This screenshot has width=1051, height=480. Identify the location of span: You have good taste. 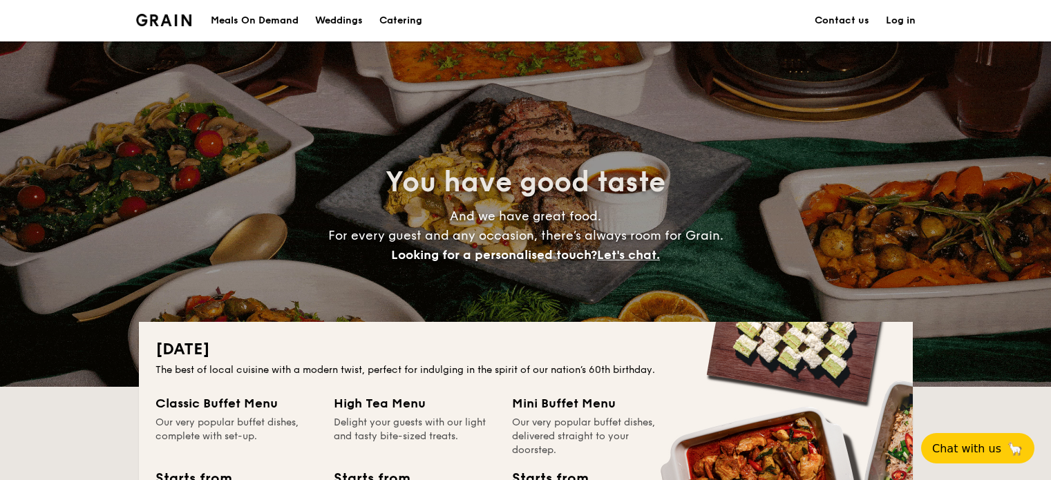
(525, 182).